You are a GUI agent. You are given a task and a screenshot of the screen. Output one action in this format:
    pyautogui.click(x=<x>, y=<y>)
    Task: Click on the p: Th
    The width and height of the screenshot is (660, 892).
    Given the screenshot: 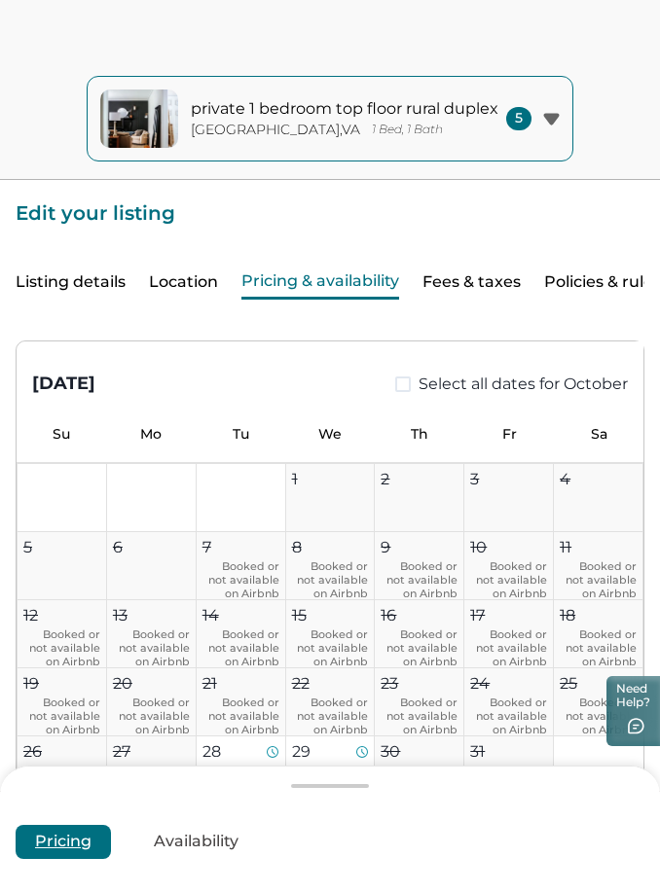 What is the action you would take?
    pyautogui.click(x=419, y=434)
    